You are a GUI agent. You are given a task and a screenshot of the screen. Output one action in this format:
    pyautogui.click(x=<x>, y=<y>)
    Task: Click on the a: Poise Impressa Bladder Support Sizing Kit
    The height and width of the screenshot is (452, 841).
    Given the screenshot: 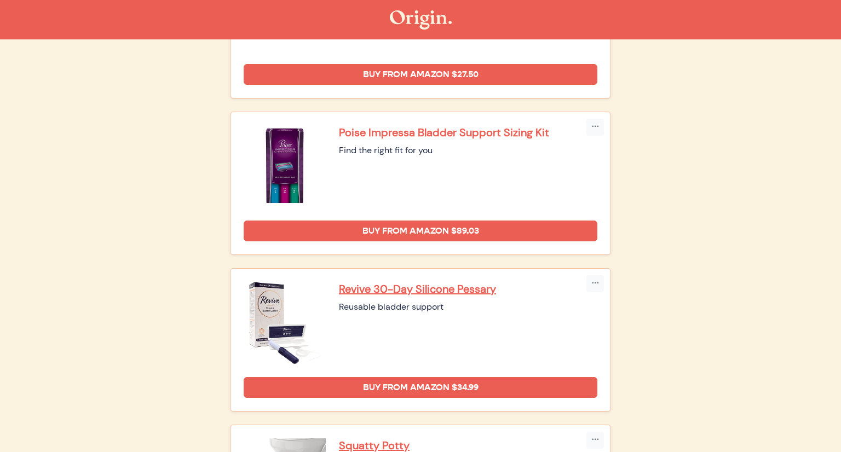 What is the action you would take?
    pyautogui.click(x=468, y=133)
    